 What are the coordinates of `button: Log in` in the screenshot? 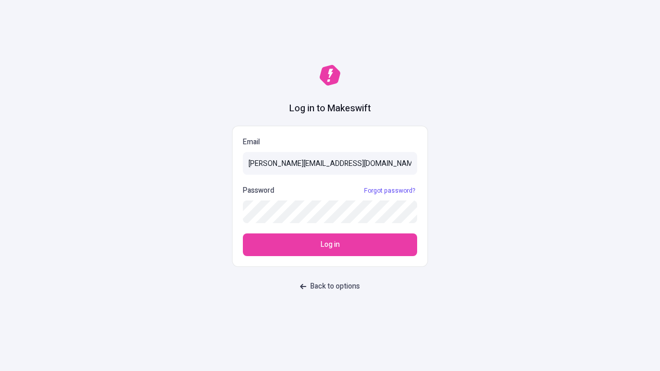 It's located at (330, 245).